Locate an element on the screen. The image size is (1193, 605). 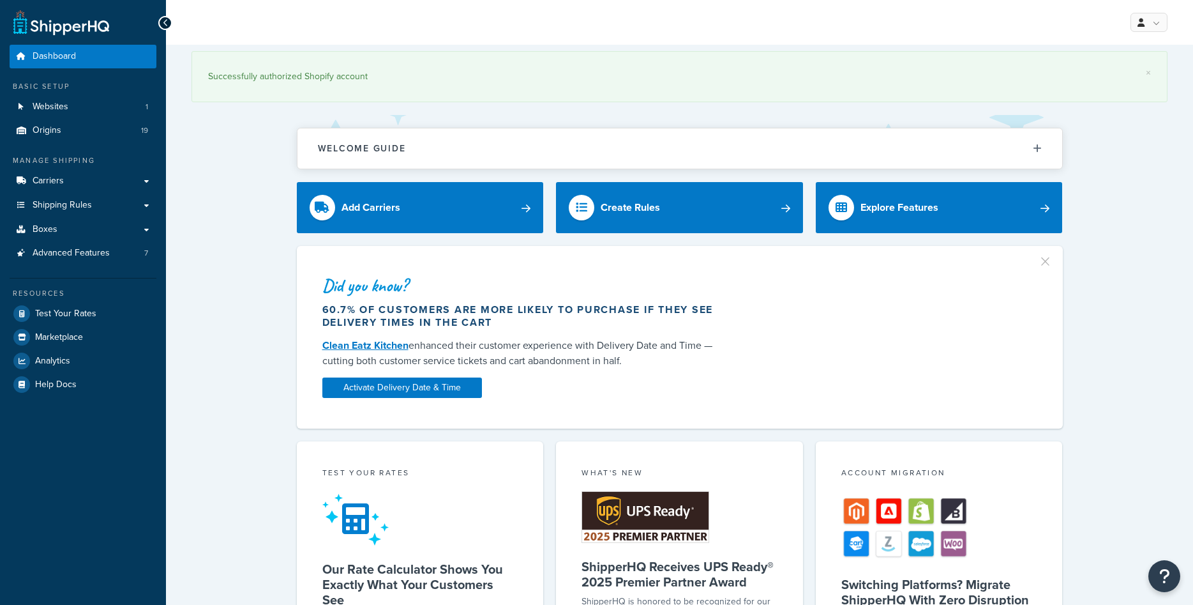
a: Shipping Rules is located at coordinates (83, 205).